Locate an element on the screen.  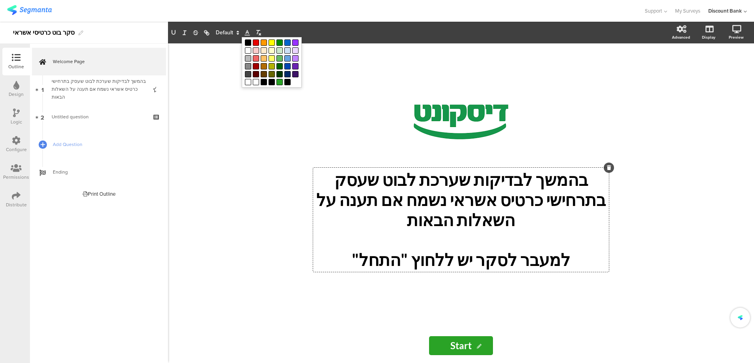
a: 2 Untitled question is located at coordinates (99, 117).